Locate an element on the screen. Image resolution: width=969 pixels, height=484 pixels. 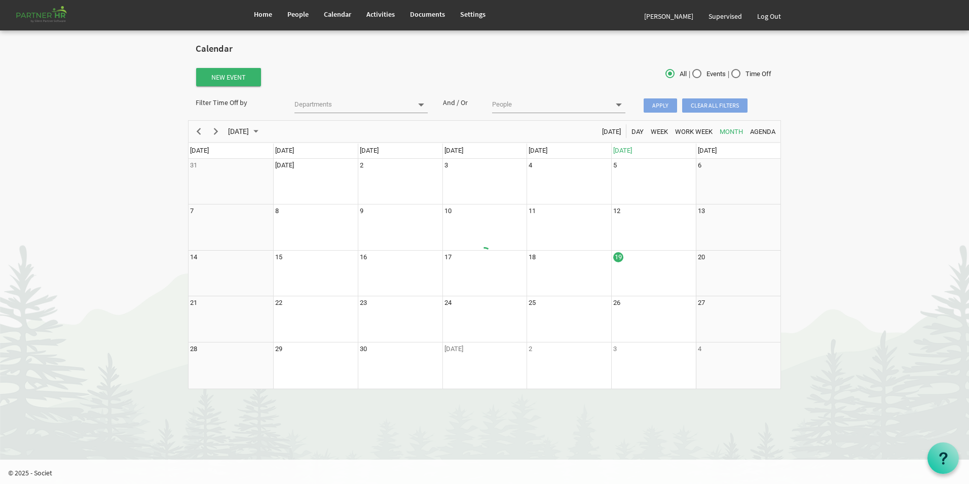
span: Home is located at coordinates (263, 14).